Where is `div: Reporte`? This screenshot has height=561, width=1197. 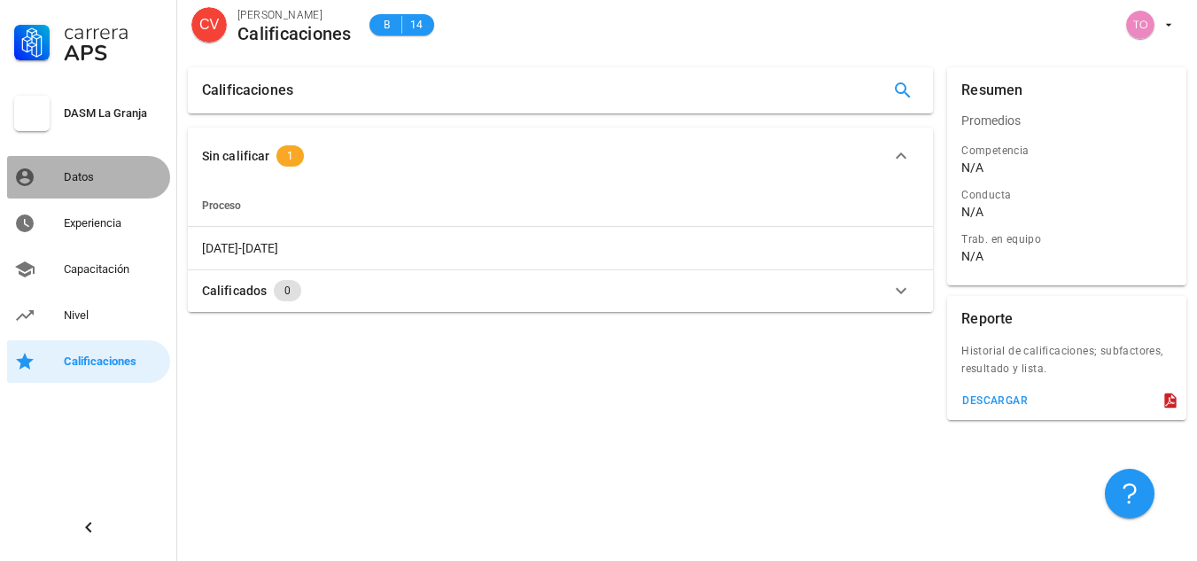
div: Reporte is located at coordinates (987, 319).